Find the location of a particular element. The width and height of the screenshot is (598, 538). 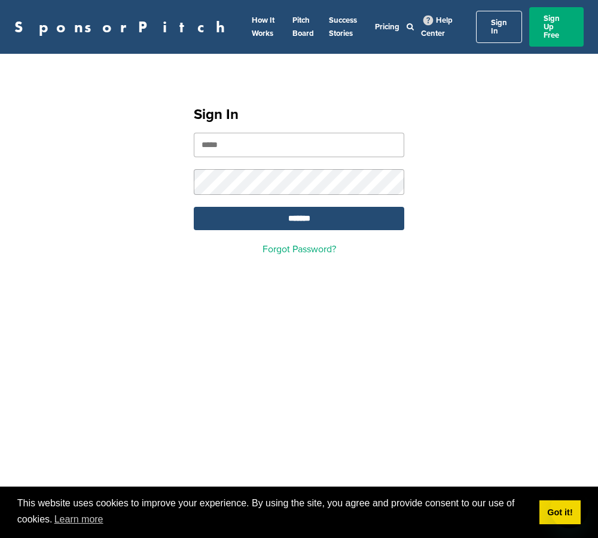

a: Help Center is located at coordinates (436, 27).